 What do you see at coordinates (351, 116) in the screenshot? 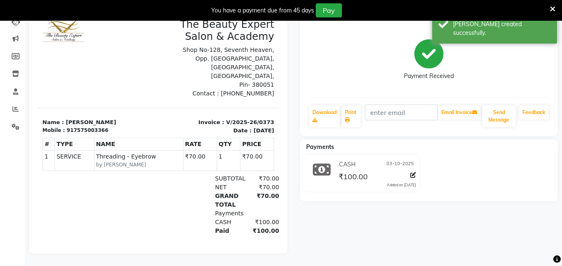
I see `a: Print` at bounding box center [351, 116].